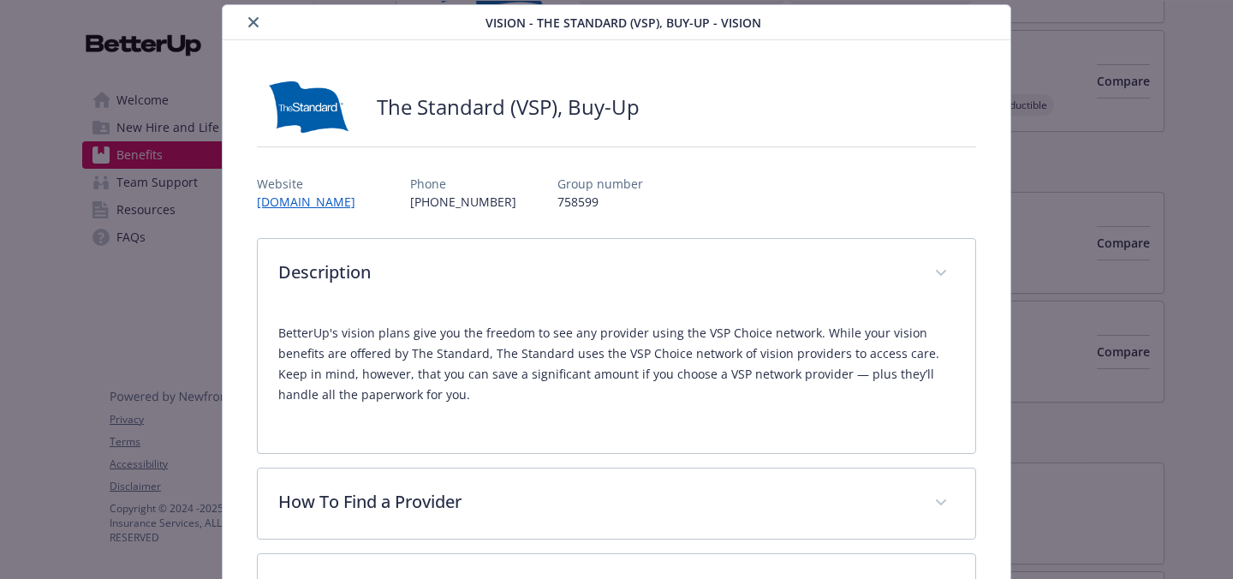 This screenshot has width=1233, height=579. What do you see at coordinates (600, 201) in the screenshot?
I see `p: 758599` at bounding box center [600, 201].